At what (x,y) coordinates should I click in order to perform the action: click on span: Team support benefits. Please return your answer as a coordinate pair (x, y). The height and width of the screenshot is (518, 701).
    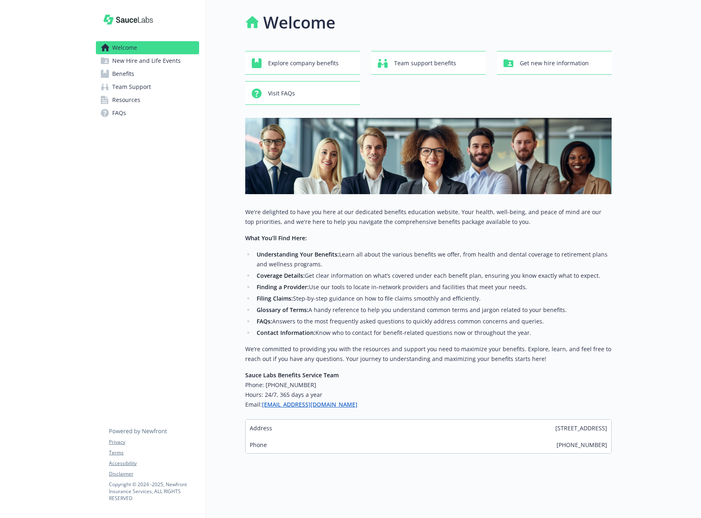
    Looking at the image, I should click on (425, 63).